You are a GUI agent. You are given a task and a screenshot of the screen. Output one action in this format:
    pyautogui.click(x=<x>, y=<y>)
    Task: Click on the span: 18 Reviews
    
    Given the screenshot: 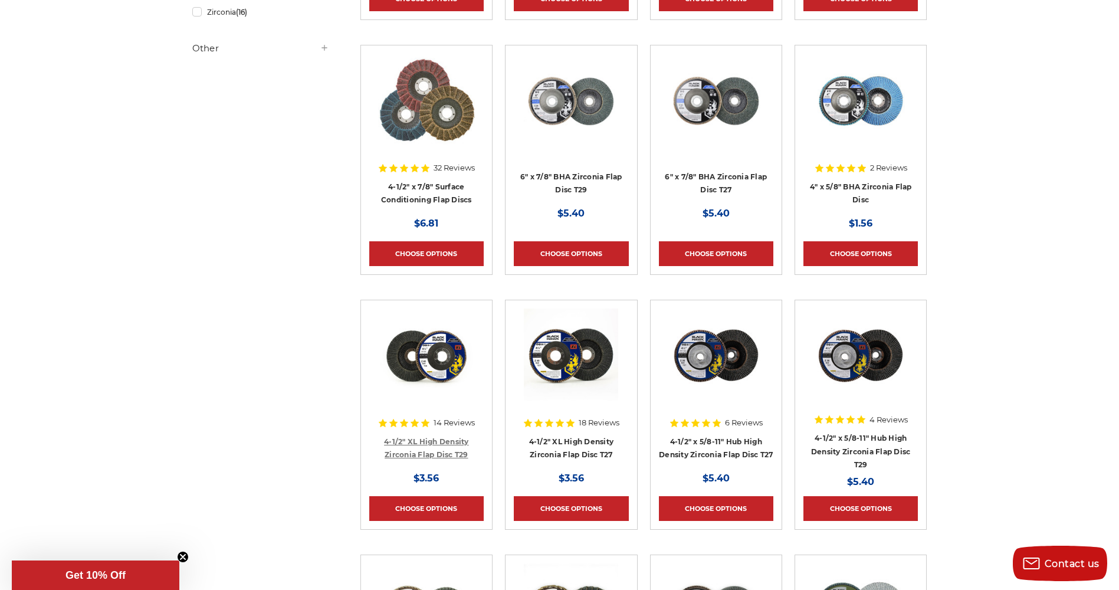 What is the action you would take?
    pyautogui.click(x=599, y=422)
    